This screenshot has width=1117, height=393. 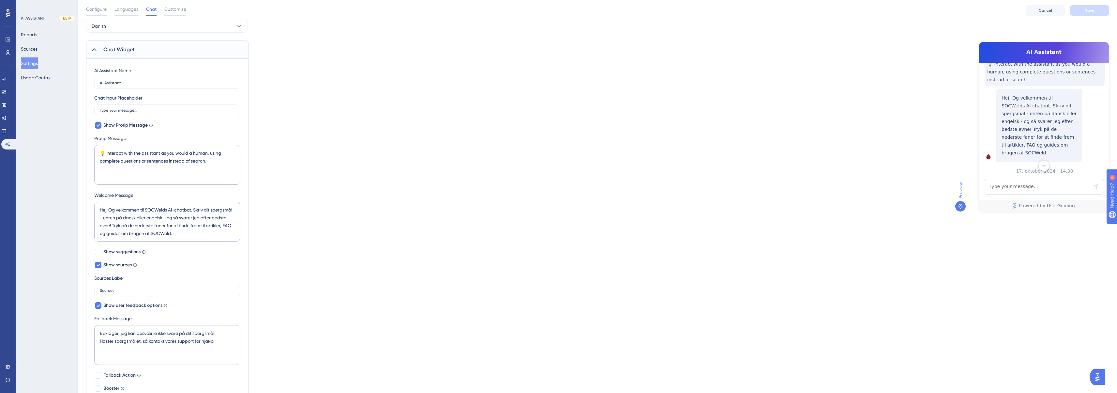 I want to click on button: Usage Control, so click(x=36, y=78).